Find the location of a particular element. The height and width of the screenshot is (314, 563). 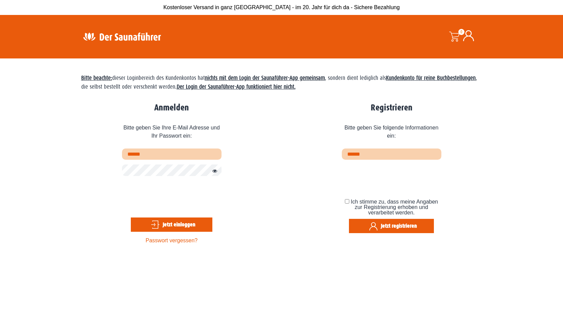

span: Bitte geben Sie Ihre E-Mail Adresse und Ihr Passwort ein: is located at coordinates (171, 133).